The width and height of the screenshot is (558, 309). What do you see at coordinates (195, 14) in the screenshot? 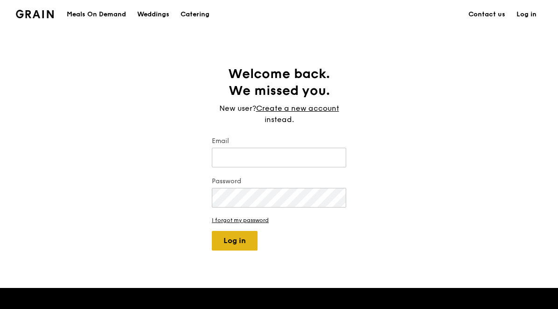
I see `div: Catering` at bounding box center [195, 14].